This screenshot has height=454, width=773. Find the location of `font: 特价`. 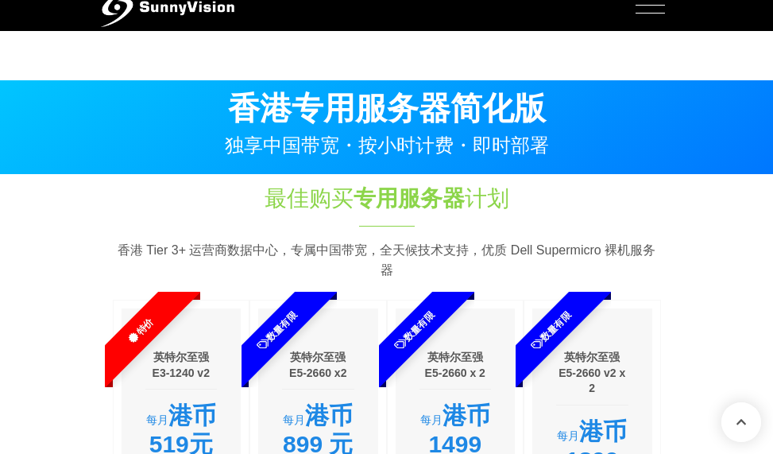

font: 特价 is located at coordinates (144, 326).